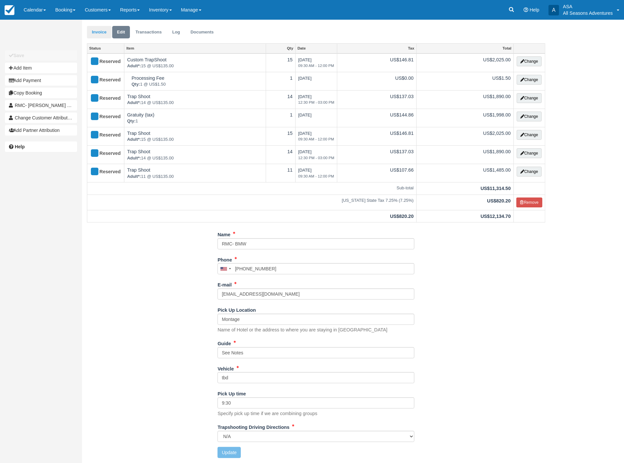 This screenshot has width=624, height=463. What do you see at coordinates (106, 48) in the screenshot?
I see `a: Status` at bounding box center [106, 48].